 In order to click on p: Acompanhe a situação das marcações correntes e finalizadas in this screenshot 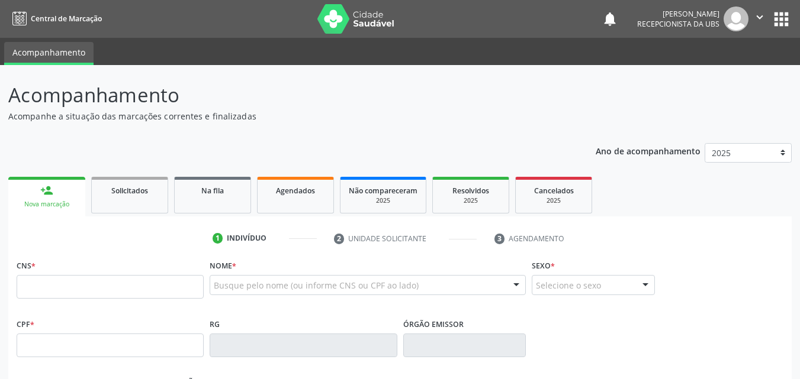, I will do `click(282, 116)`.